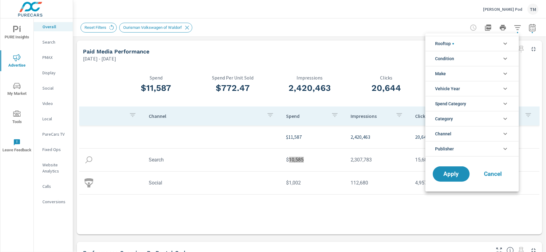  Describe the element at coordinates (451, 174) in the screenshot. I see `span: Apply` at that location.